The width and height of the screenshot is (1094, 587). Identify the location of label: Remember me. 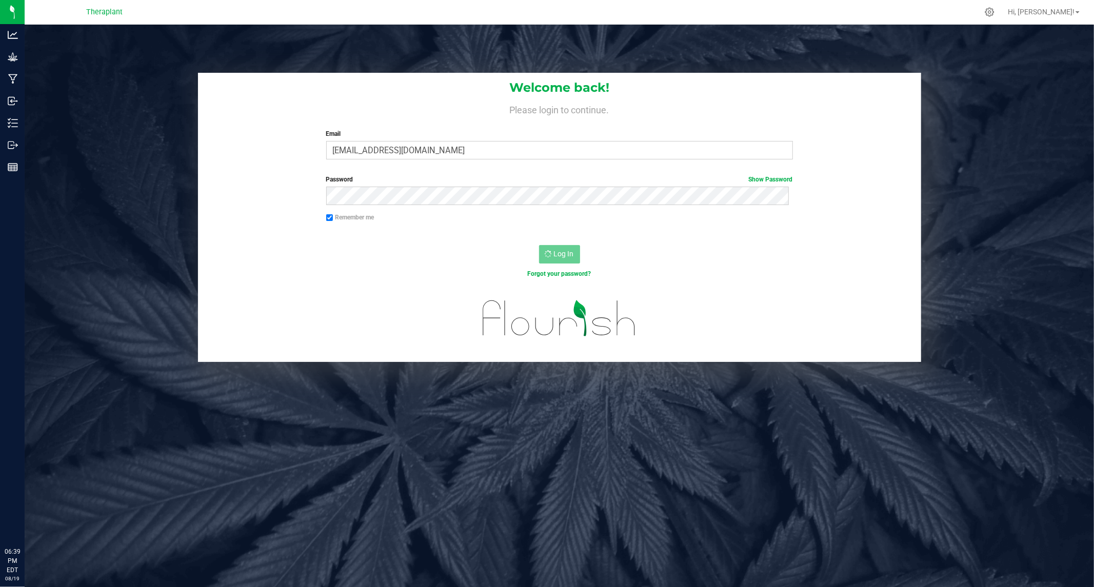
(350, 217).